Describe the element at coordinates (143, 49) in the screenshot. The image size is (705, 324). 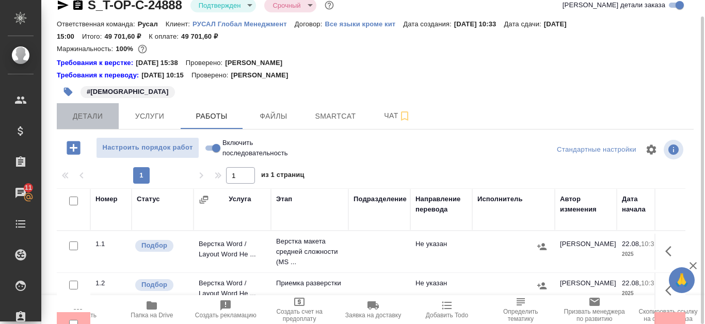
I see `button: 0.00 RUB;` at that location.